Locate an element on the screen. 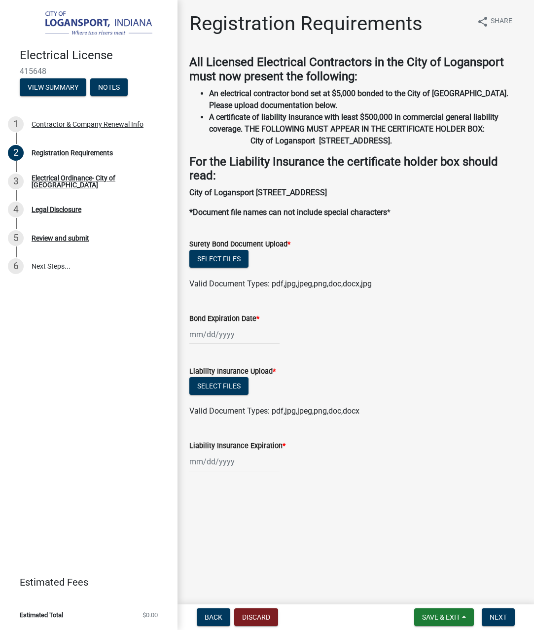 Image resolution: width=534 pixels, height=630 pixels. h1: Registration Requirements is located at coordinates (306, 24).